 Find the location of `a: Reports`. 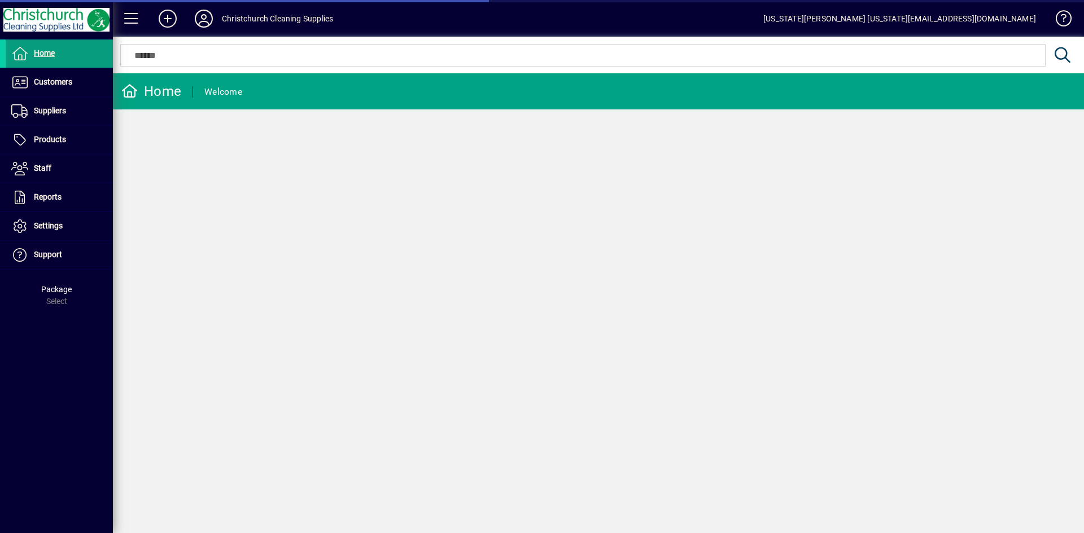

a: Reports is located at coordinates (59, 198).